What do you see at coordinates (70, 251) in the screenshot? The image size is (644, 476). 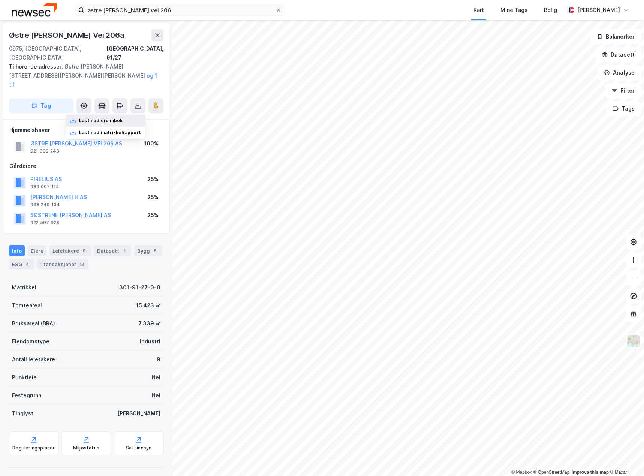 I see `div: Leietakere` at bounding box center [70, 251].